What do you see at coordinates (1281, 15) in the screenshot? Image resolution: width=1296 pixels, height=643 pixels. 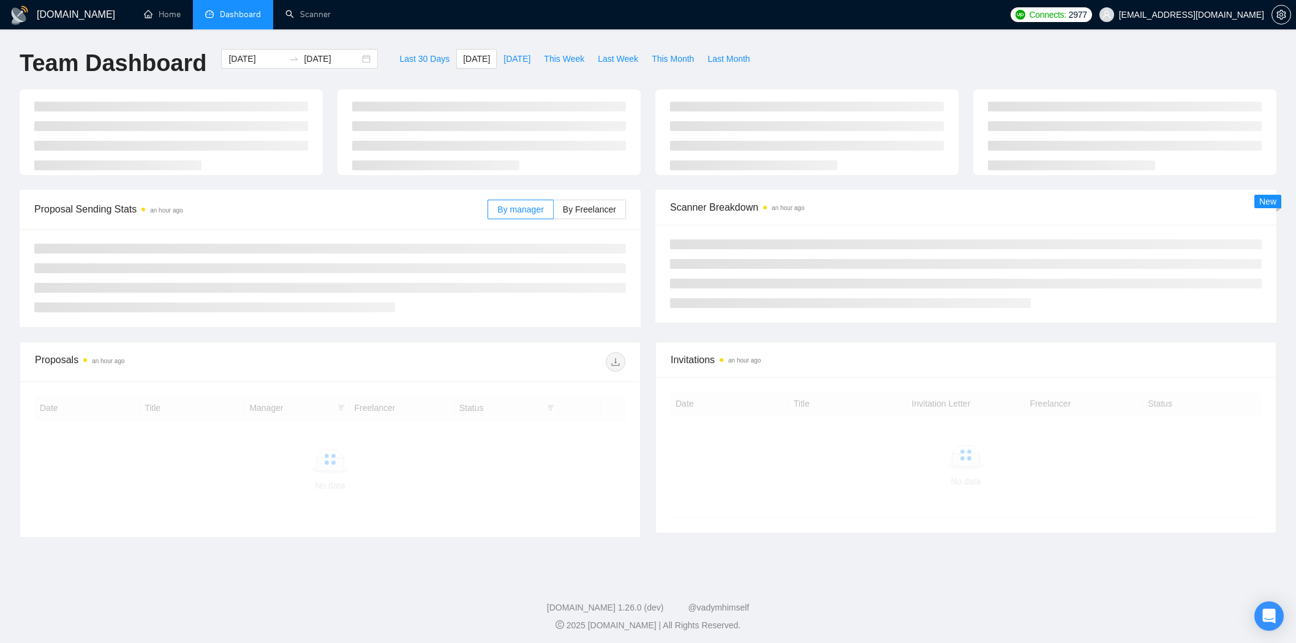 I see `button: setting` at bounding box center [1281, 15].